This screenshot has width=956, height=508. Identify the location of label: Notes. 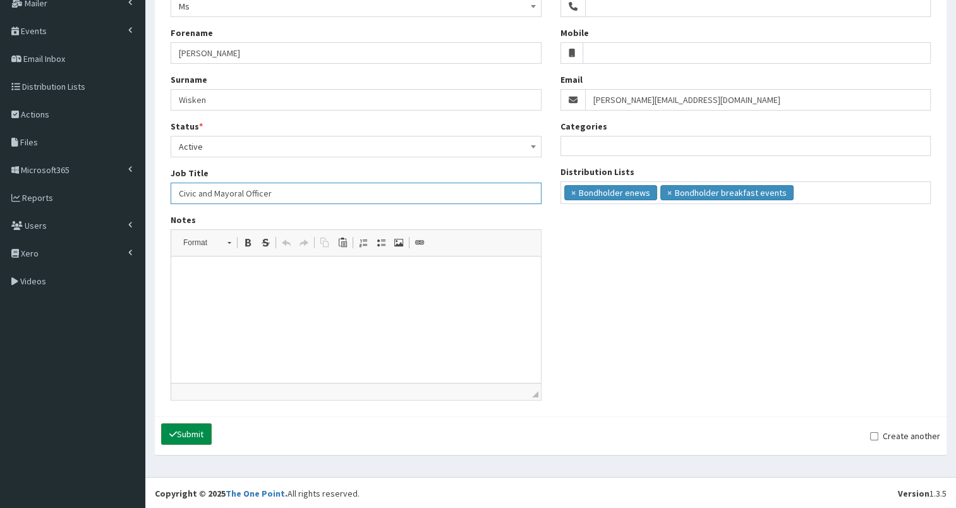
(183, 220).